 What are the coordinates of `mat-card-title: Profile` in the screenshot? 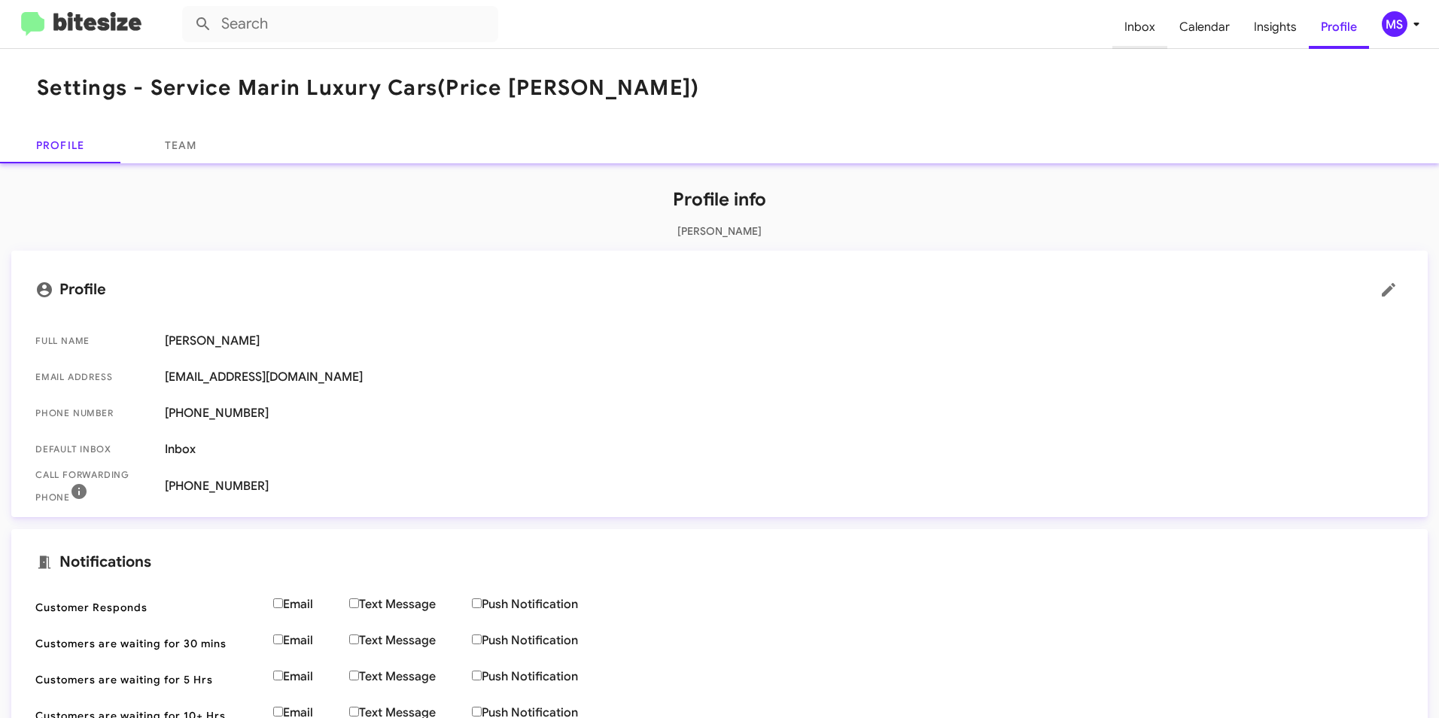 It's located at (720, 290).